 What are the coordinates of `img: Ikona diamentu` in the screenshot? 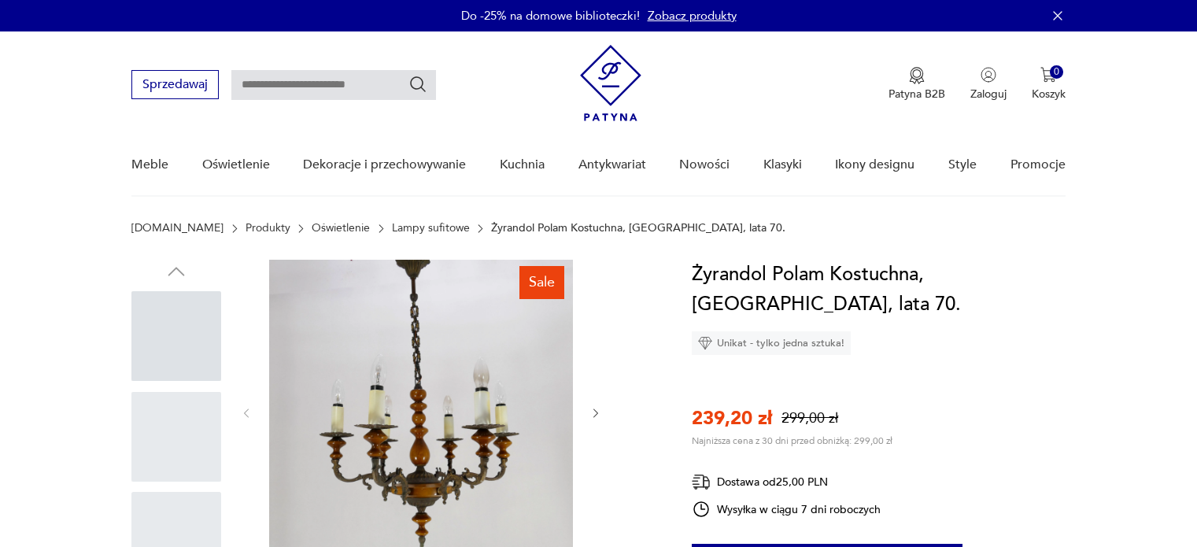 It's located at (705, 343).